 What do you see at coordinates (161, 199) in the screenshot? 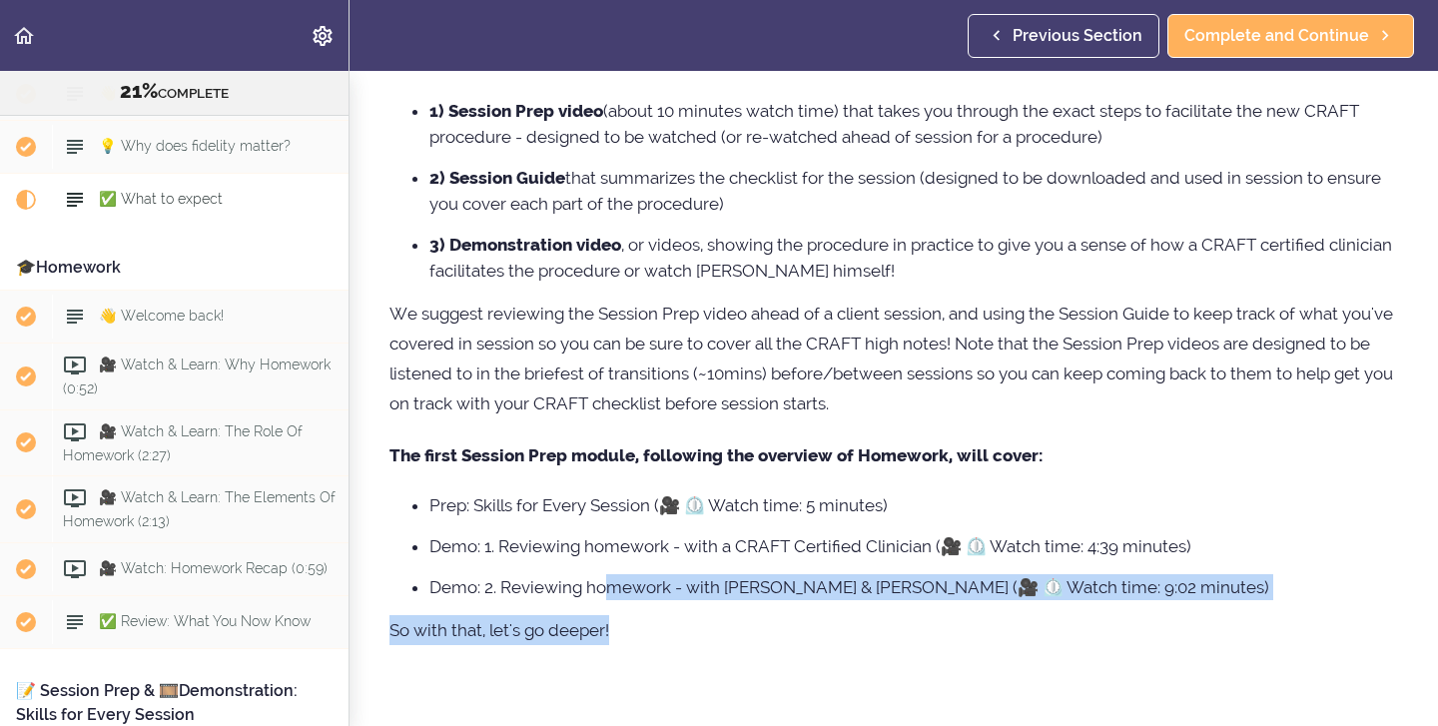
I see `span: ✅ What to expect` at bounding box center [161, 199].